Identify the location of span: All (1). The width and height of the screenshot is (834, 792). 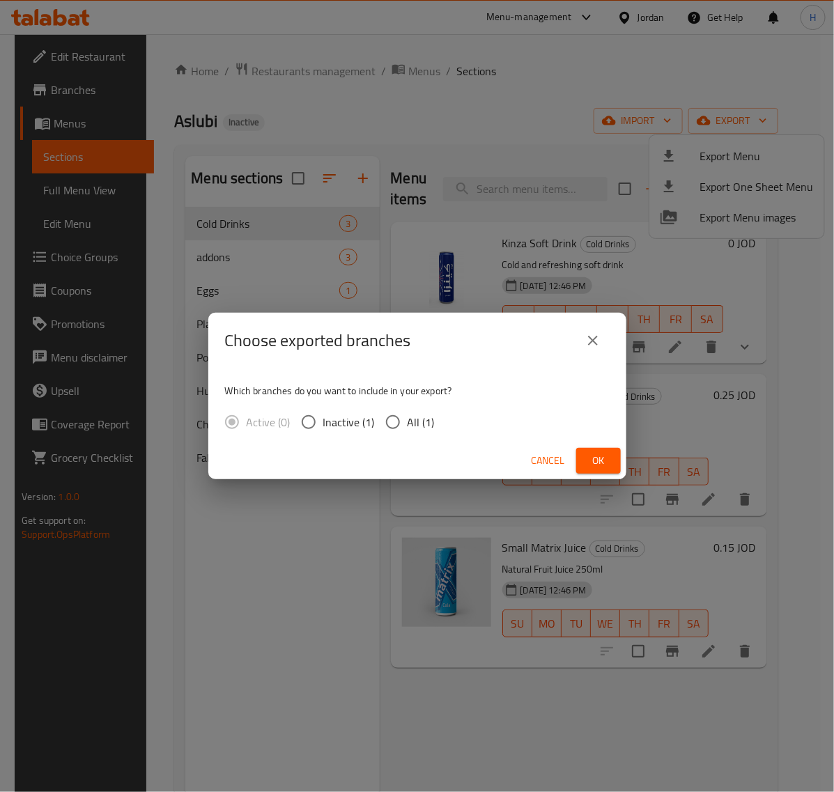
(421, 422).